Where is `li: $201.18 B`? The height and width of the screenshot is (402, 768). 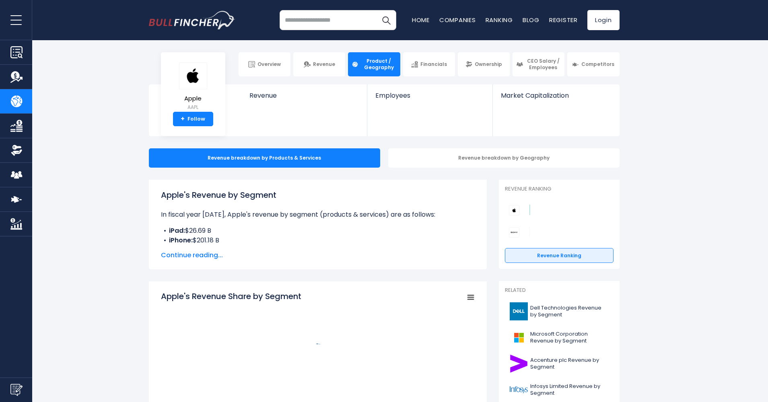 li: $201.18 B is located at coordinates (318, 241).